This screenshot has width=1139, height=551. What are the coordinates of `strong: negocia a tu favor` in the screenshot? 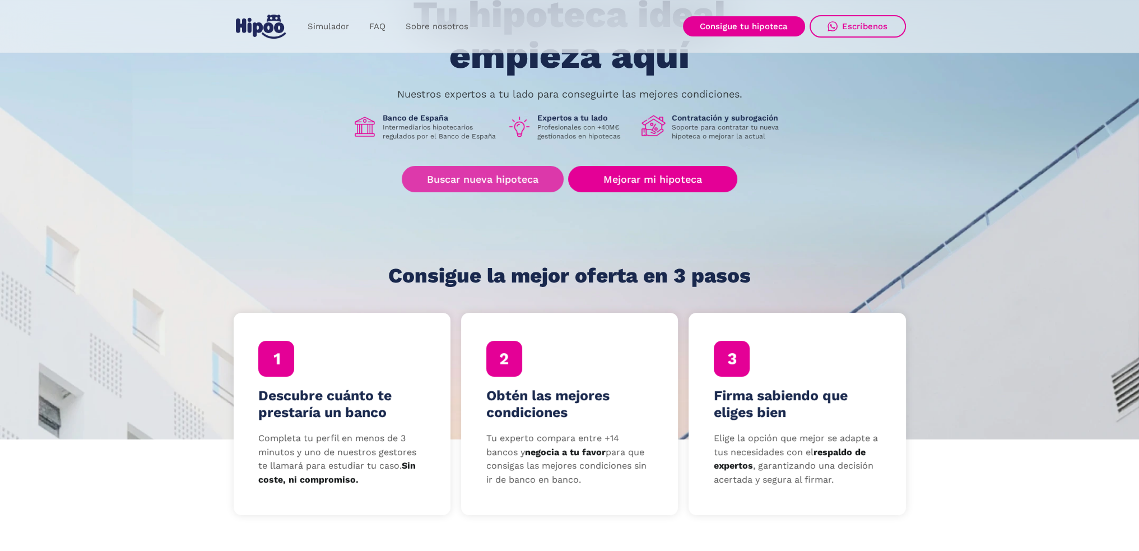 It's located at (565, 452).